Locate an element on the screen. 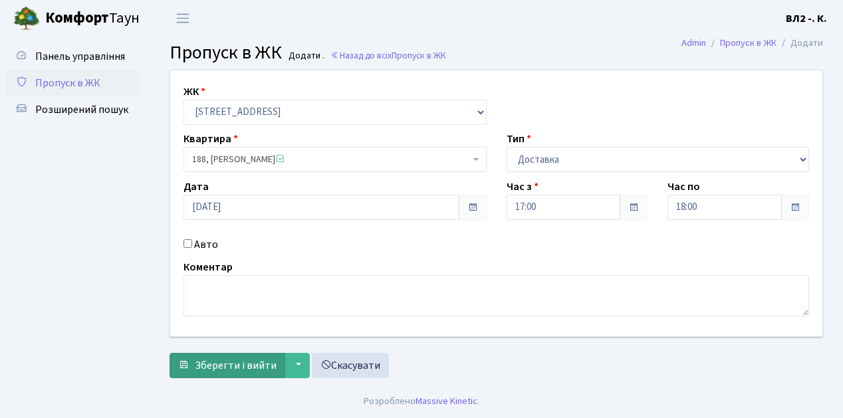 This screenshot has height=418, width=843. b: ВЛ2 -. К. is located at coordinates (806, 19).